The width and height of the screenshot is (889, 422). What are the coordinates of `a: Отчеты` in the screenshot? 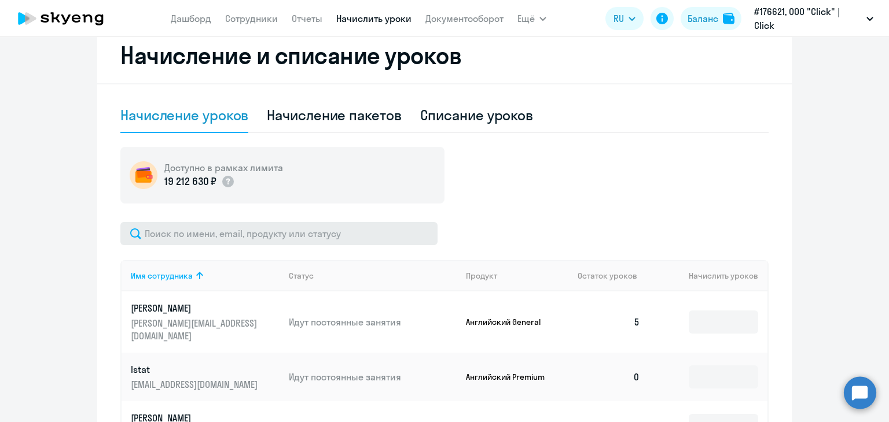 It's located at (307, 19).